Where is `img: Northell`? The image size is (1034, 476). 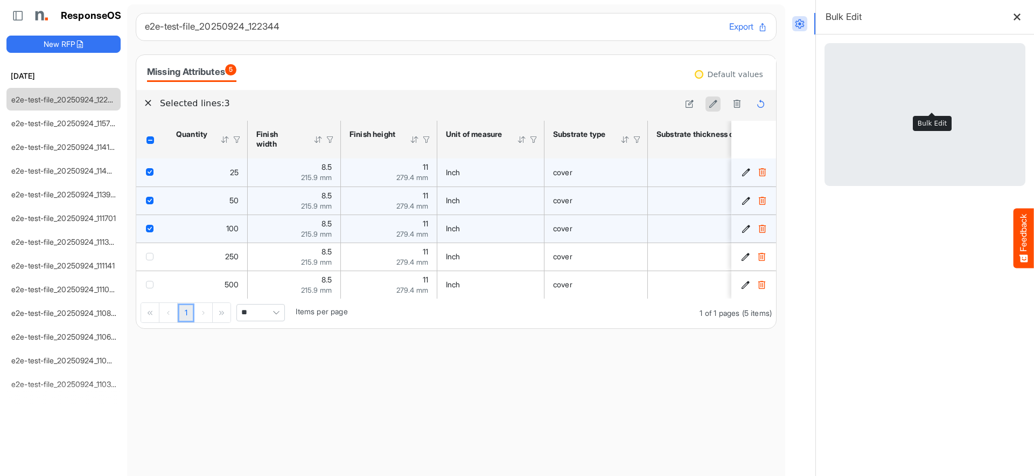 img: Northell is located at coordinates (40, 16).